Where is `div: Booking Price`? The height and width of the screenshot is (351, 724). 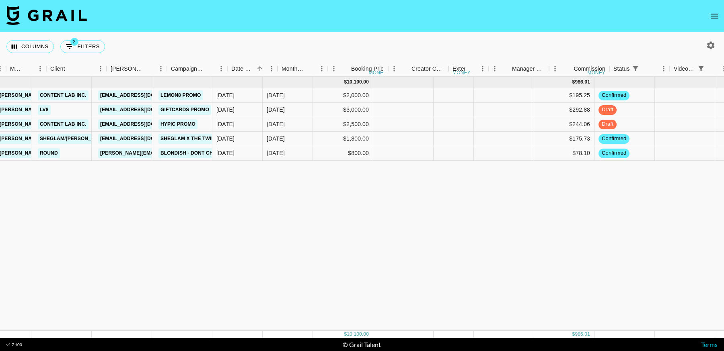
div: Booking Price is located at coordinates (369, 69).